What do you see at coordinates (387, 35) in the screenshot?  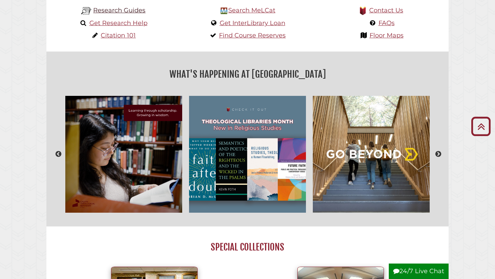 I see `a: Floor Maps` at bounding box center [387, 35].